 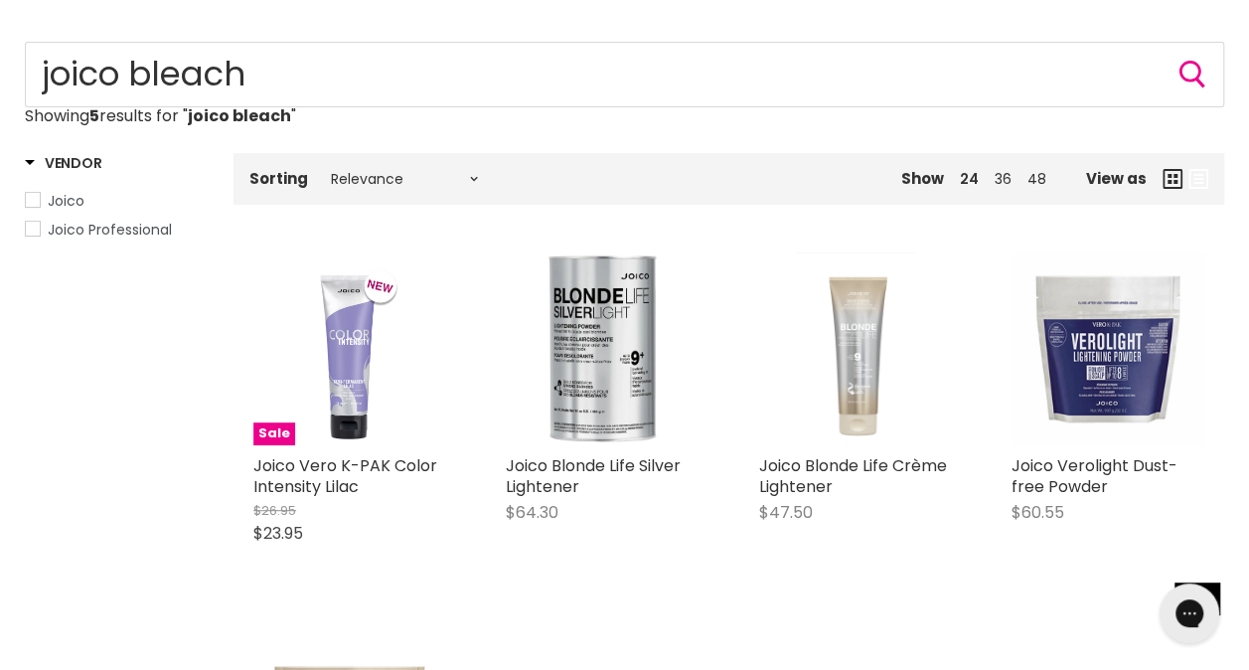 I want to click on span: Joico Professional, so click(x=109, y=229).